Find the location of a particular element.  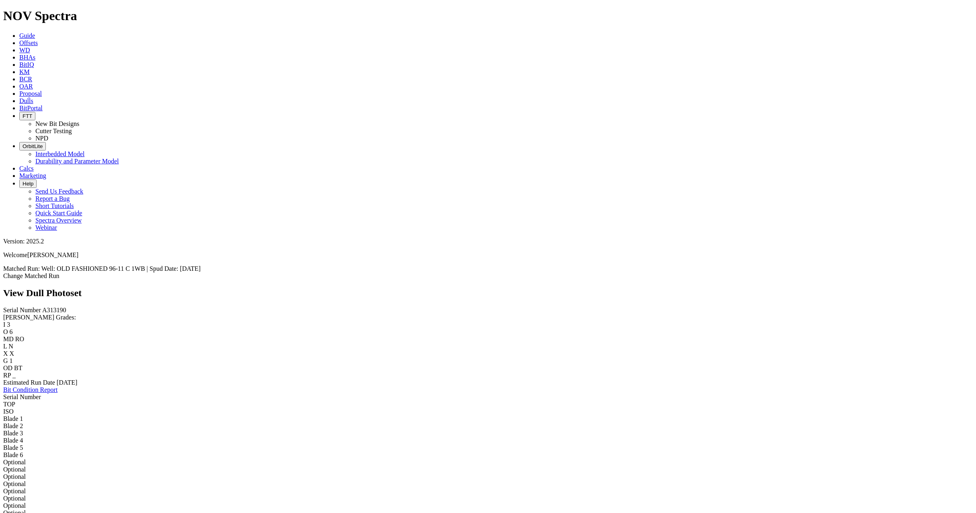

a: Webinar is located at coordinates (46, 227).